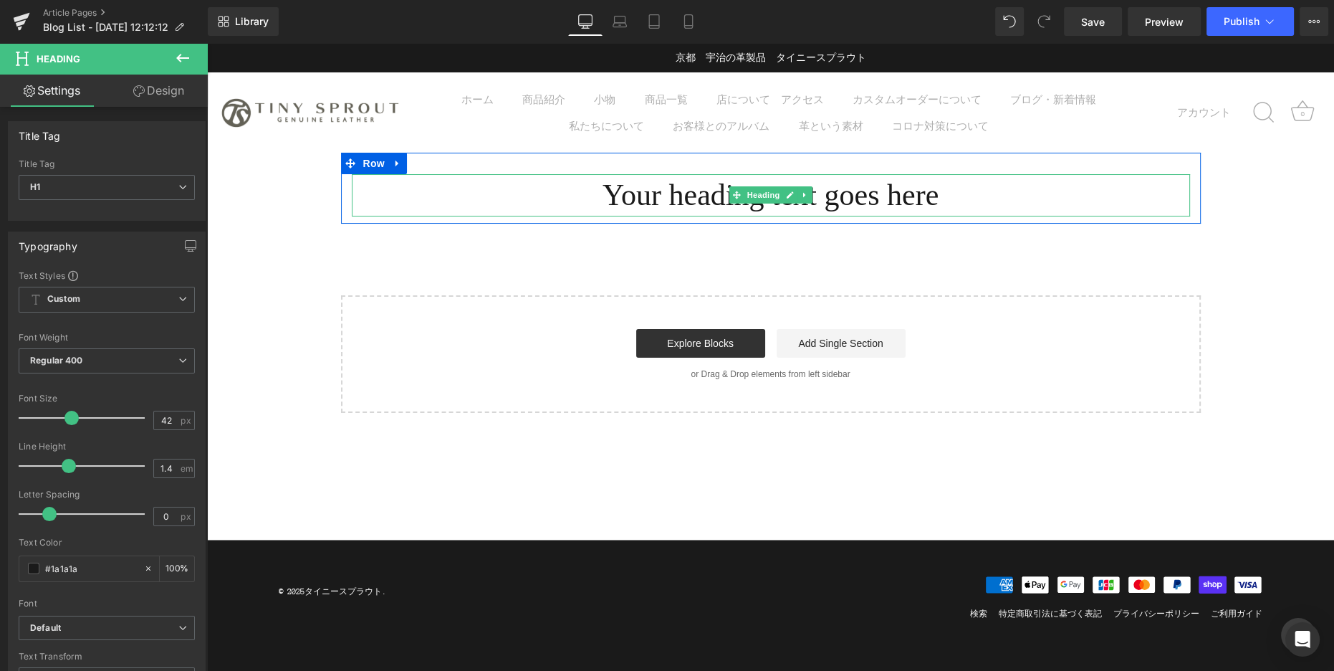 The height and width of the screenshot is (671, 1334). Describe the element at coordinates (107, 446) in the screenshot. I see `div: Line Height` at that location.